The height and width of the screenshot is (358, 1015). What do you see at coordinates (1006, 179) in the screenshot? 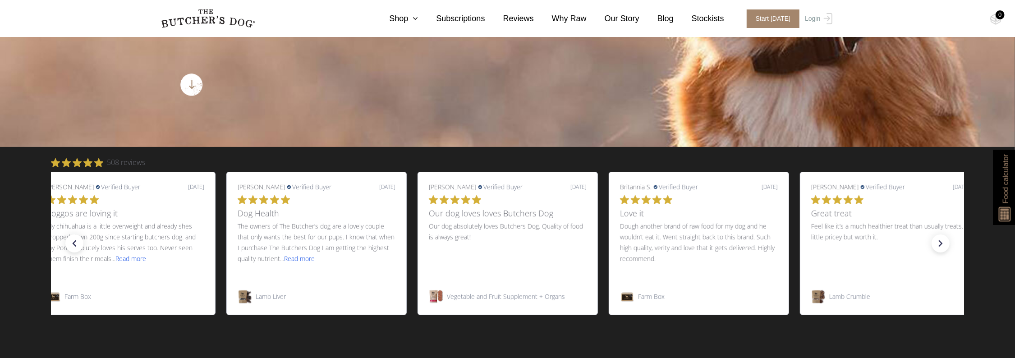
I see `span: Food calculator` at bounding box center [1006, 179].